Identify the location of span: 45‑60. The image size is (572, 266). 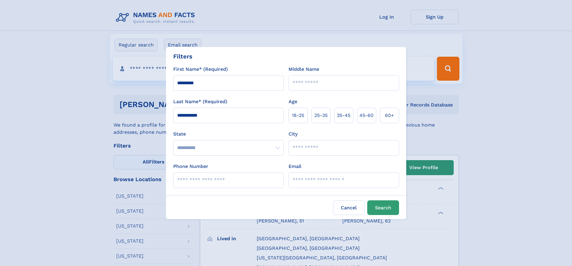
(366, 116).